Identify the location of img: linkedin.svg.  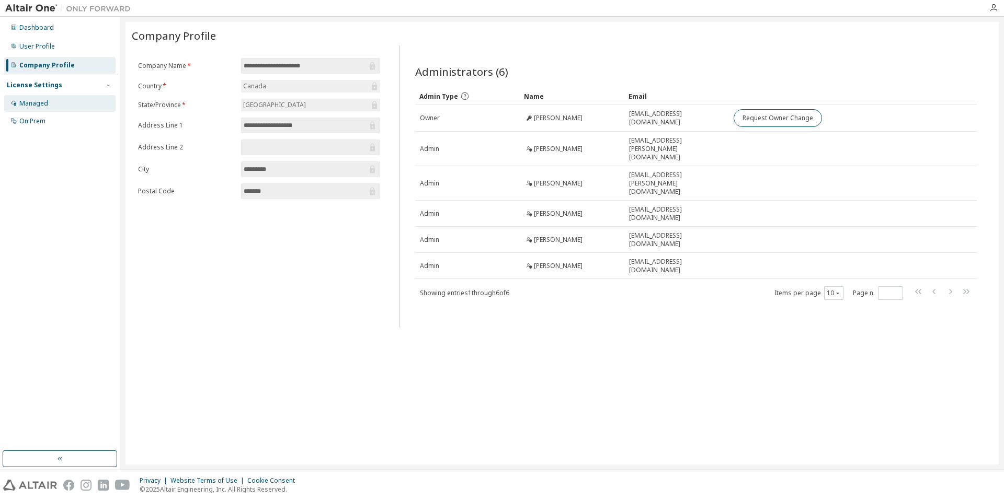
(103, 485).